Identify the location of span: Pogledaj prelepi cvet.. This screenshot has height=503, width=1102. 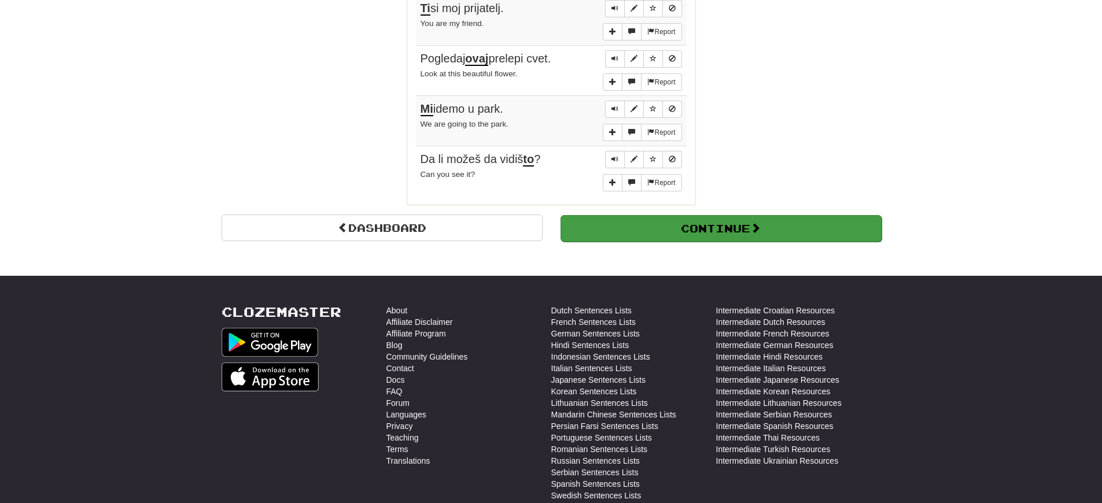
(486, 59).